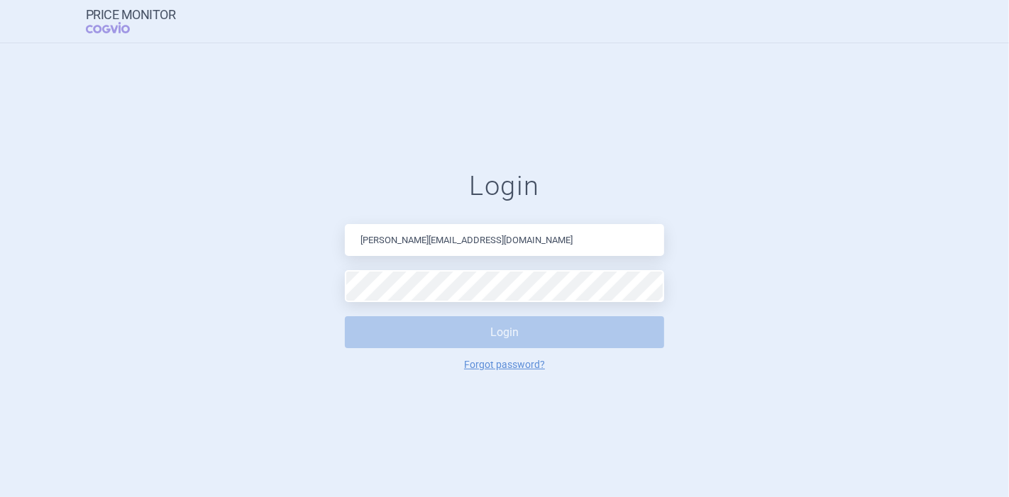 This screenshot has height=497, width=1009. Describe the element at coordinates (131, 15) in the screenshot. I see `strong: Price Monitor` at that location.